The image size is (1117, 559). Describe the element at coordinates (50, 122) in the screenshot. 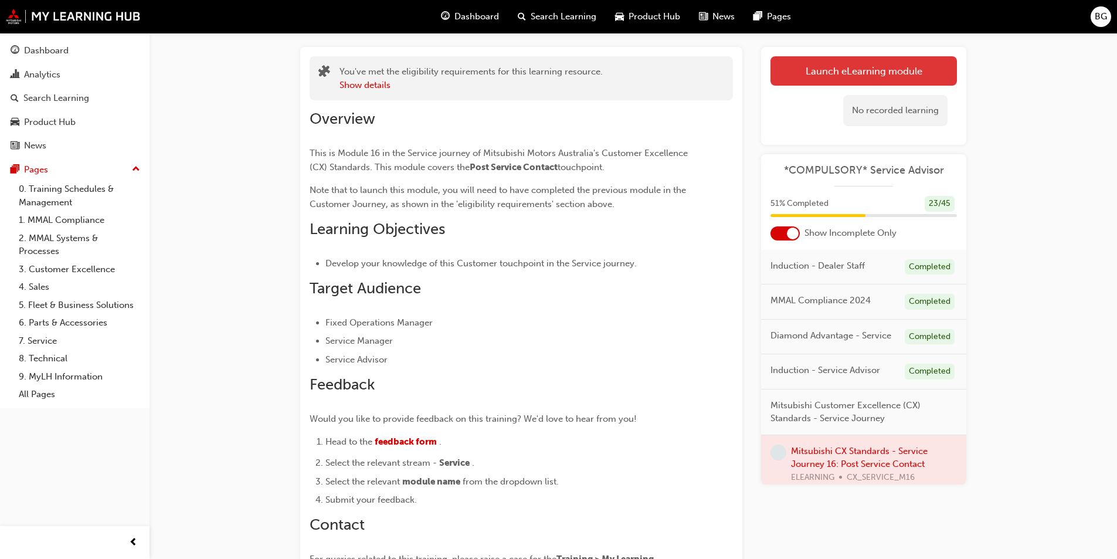

I see `div: Product Hub` at that location.